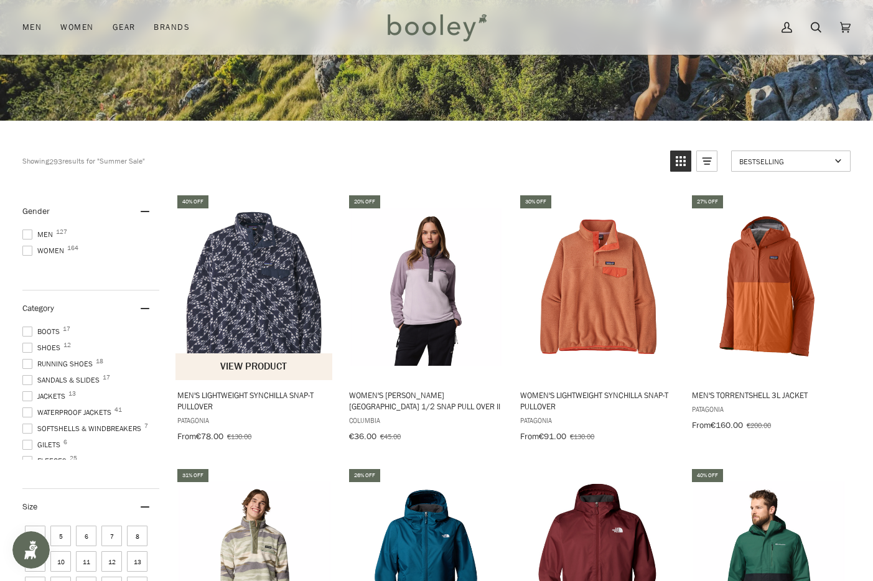 This screenshot has height=581, width=873. I want to click on a: Sort options, so click(791, 161).